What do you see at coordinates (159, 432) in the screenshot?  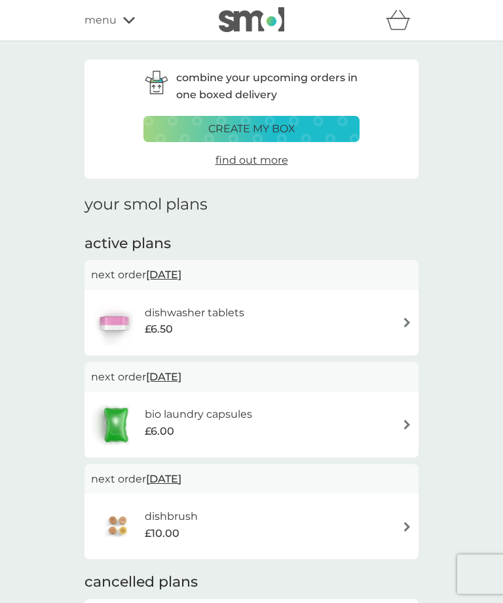 I see `span: £6.00` at bounding box center [159, 432].